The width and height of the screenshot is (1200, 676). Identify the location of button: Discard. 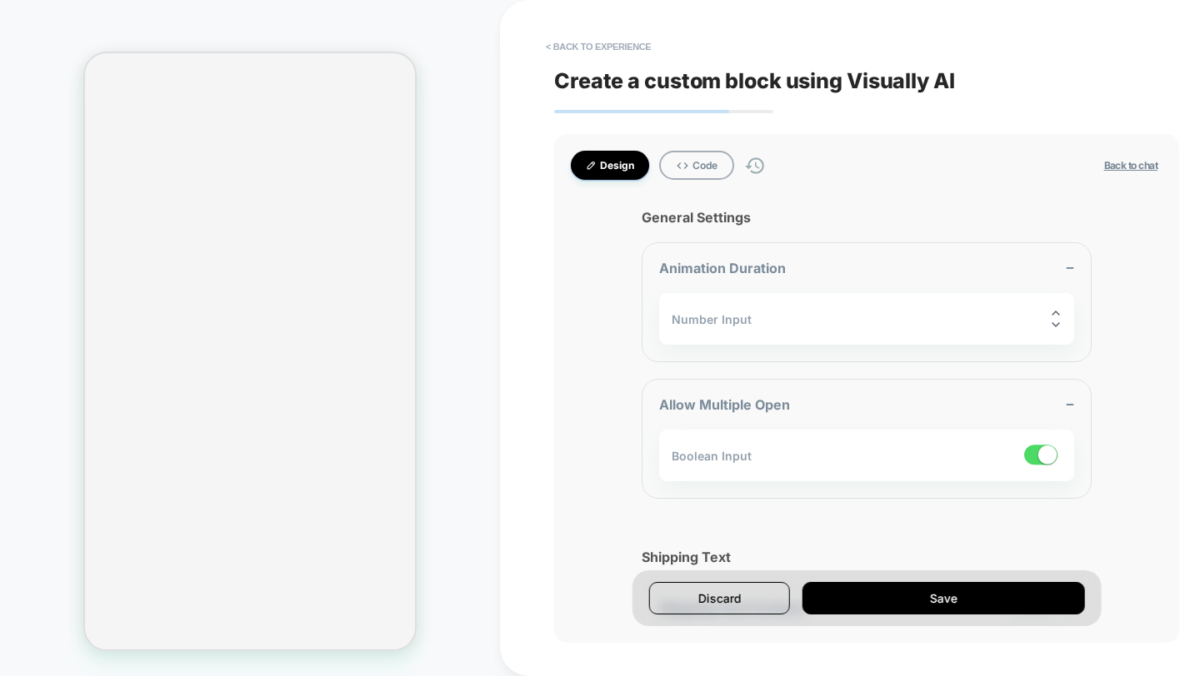
(719, 598).